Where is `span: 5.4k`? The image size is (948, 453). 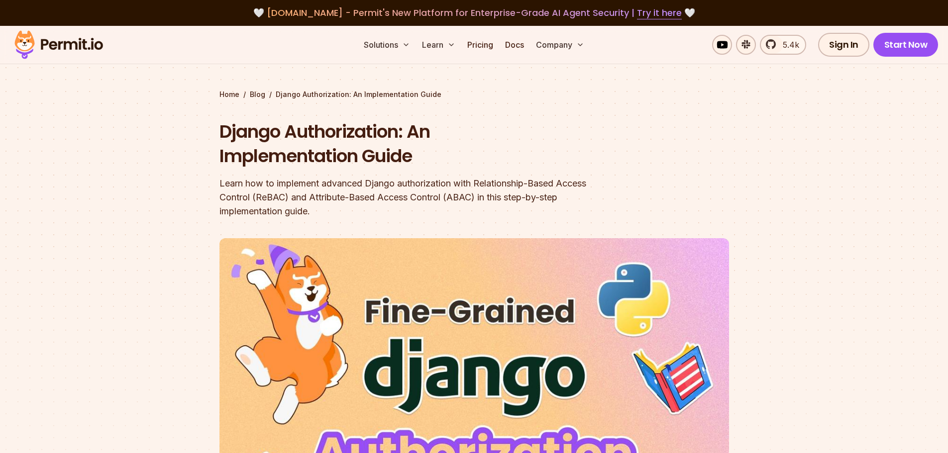
span: 5.4k is located at coordinates (788, 45).